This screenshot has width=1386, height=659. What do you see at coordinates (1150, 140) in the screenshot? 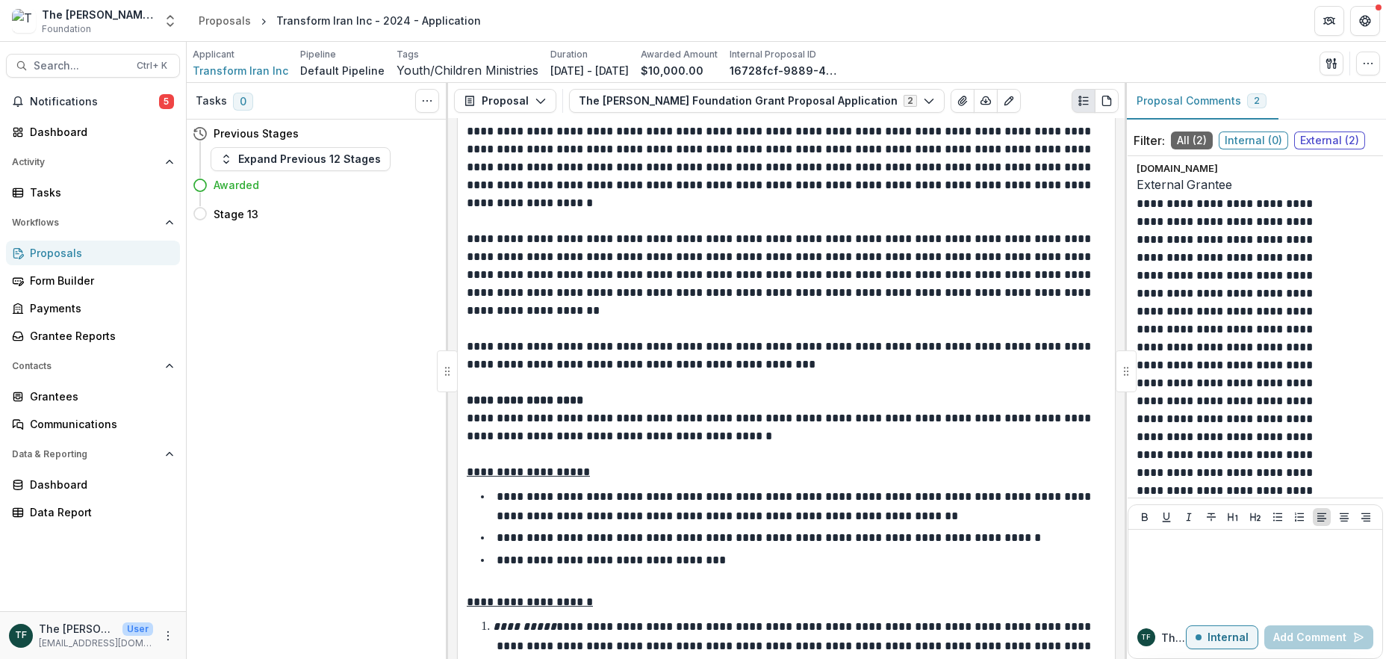
I see `p: Filter:` at bounding box center [1150, 140].